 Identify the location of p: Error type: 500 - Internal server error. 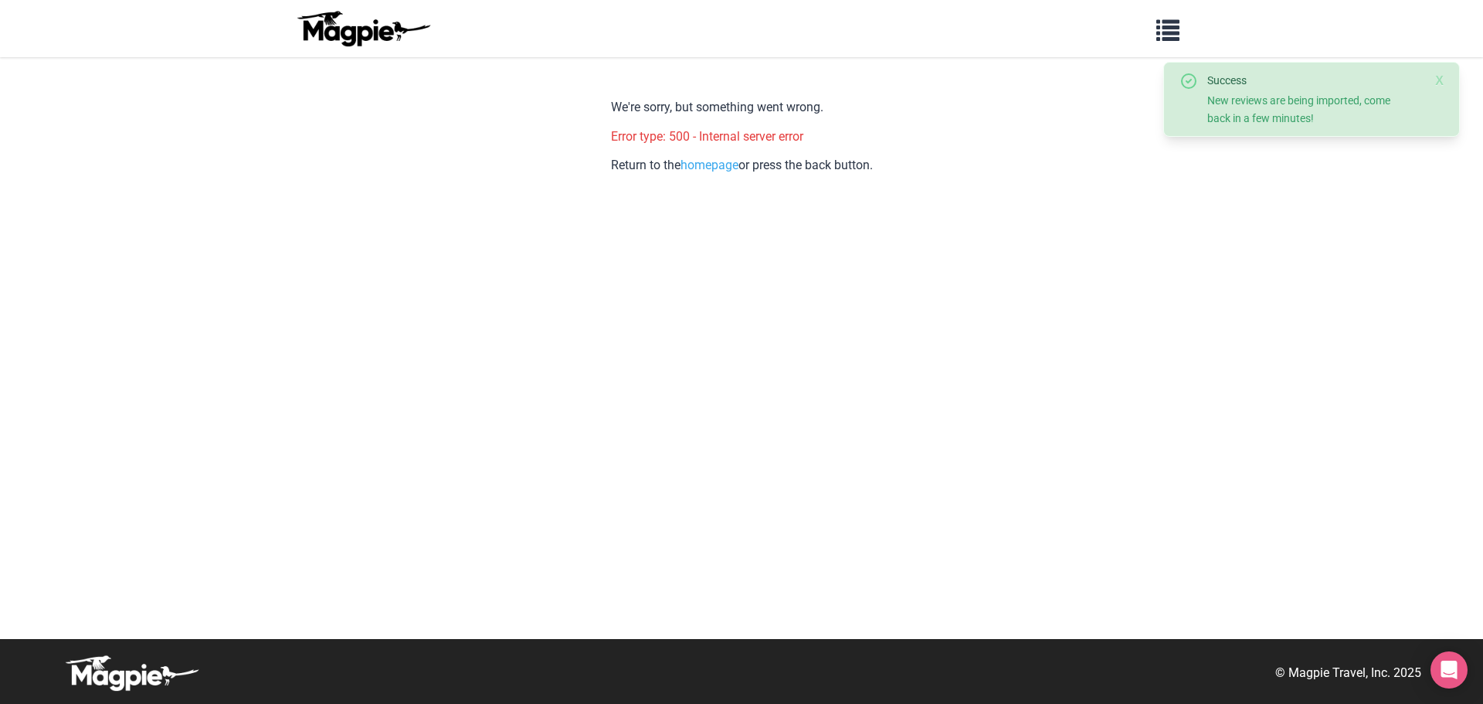
(742, 137).